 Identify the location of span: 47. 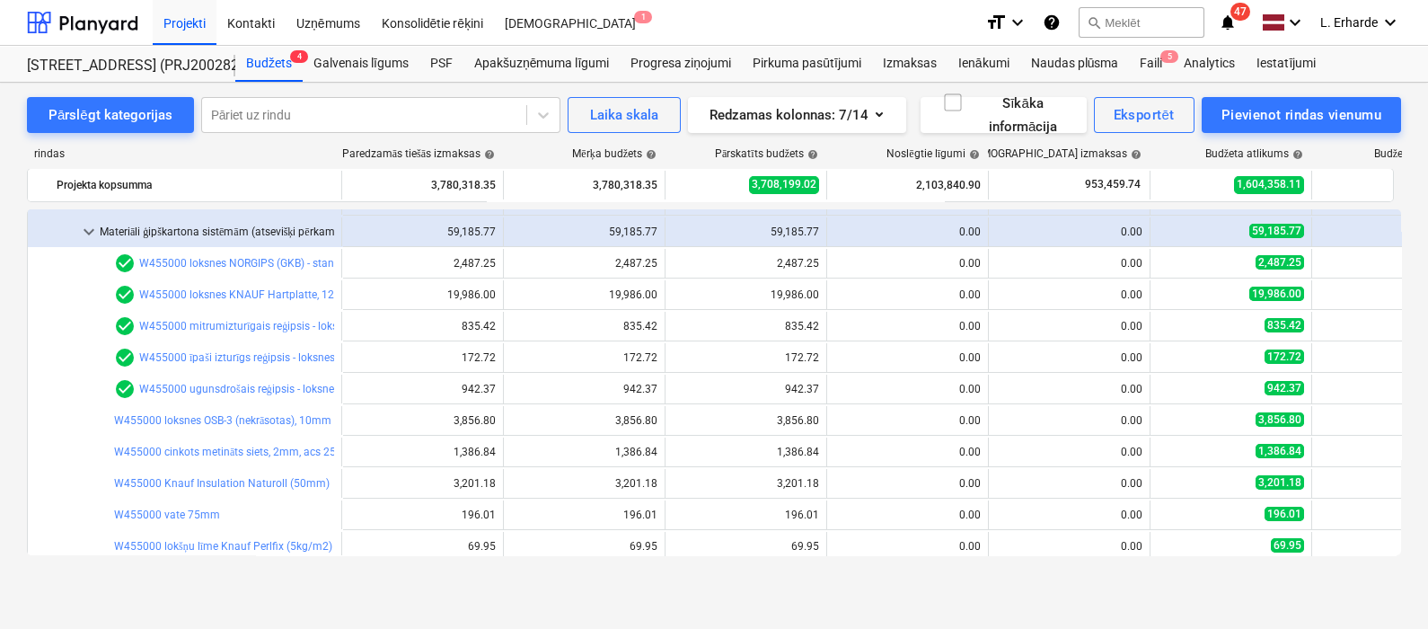
(1240, 12).